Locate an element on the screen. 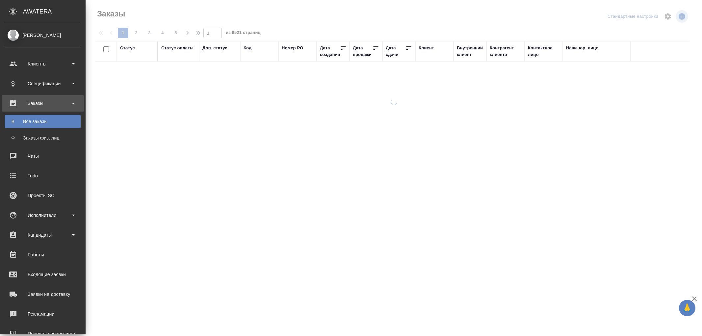  a: Заявки на доставку is located at coordinates (43, 294).